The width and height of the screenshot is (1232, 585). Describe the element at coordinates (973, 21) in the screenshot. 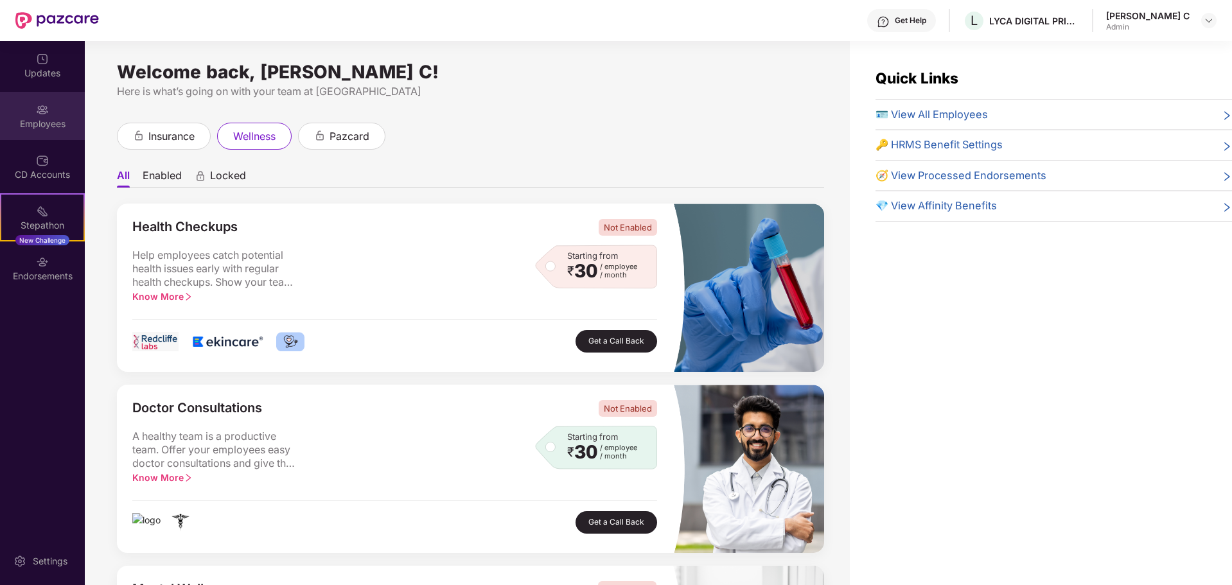

I see `span: L` at that location.